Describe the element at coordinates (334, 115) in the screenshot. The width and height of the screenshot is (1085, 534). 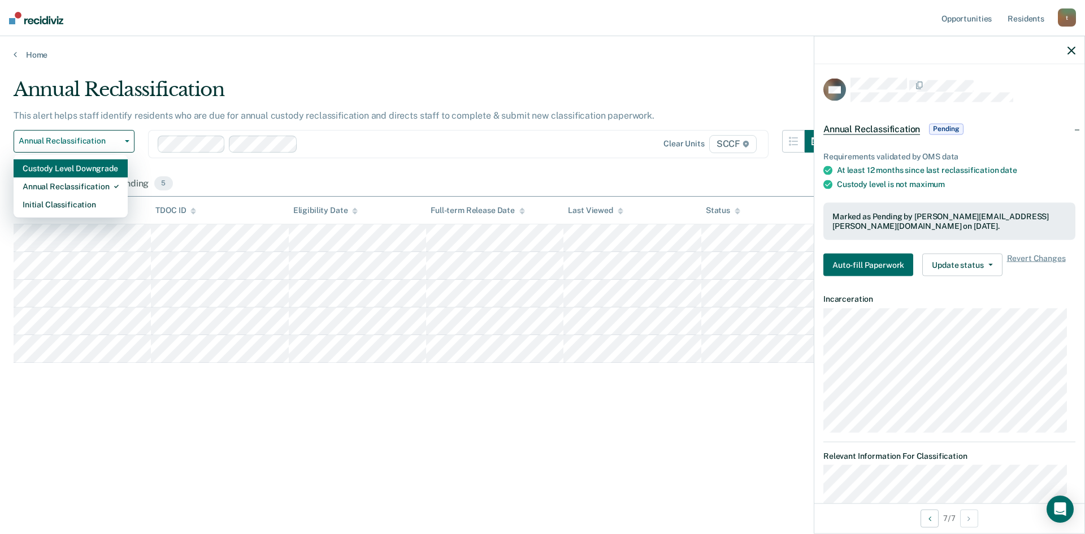
I see `p: This alert helps staff identify residents who are due for annual custody reclassification and dir...` at that location.